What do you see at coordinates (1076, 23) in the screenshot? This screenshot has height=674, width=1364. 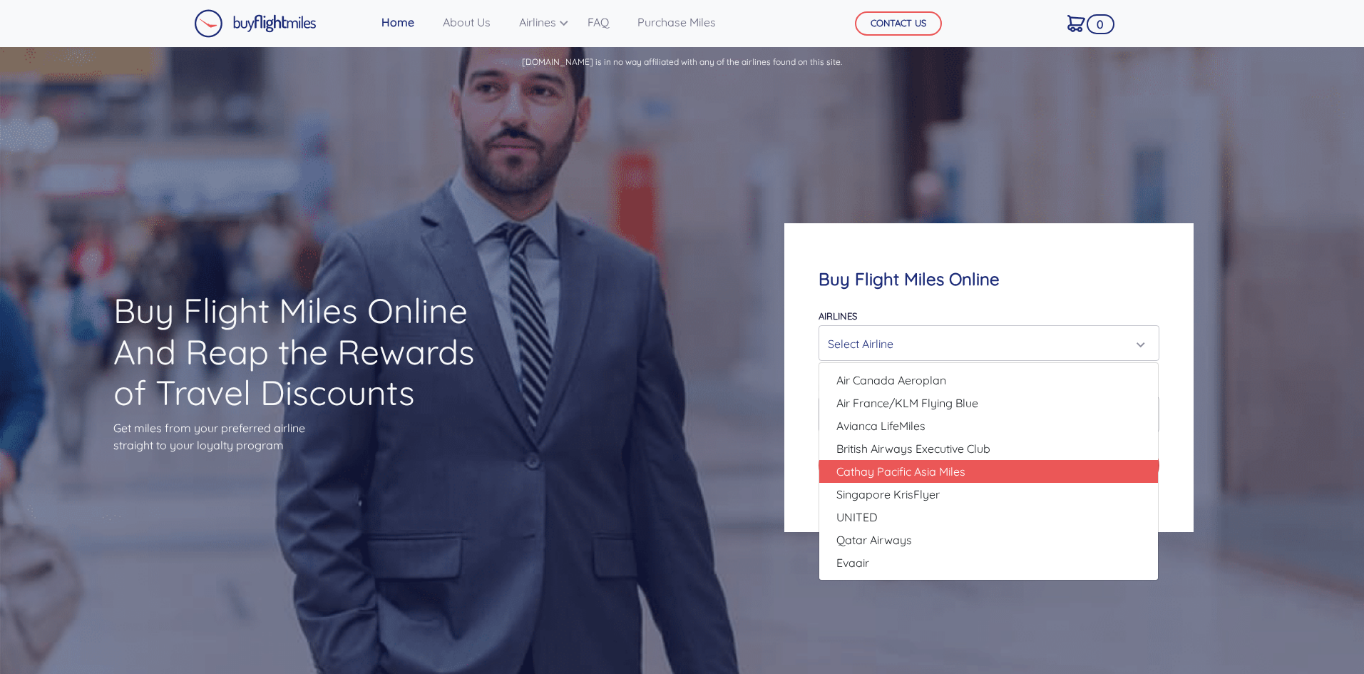 I see `a: 0` at bounding box center [1076, 23].